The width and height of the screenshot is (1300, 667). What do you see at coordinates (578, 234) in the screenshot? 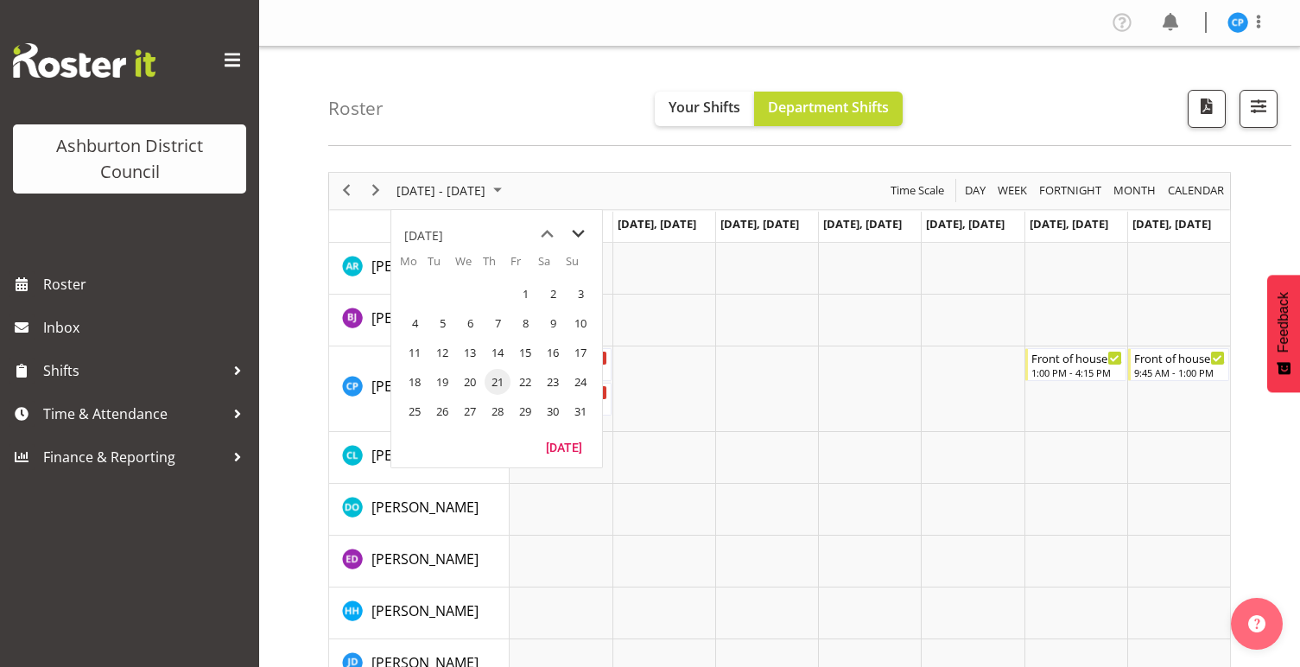
I see `button: next month` at bounding box center [578, 234].